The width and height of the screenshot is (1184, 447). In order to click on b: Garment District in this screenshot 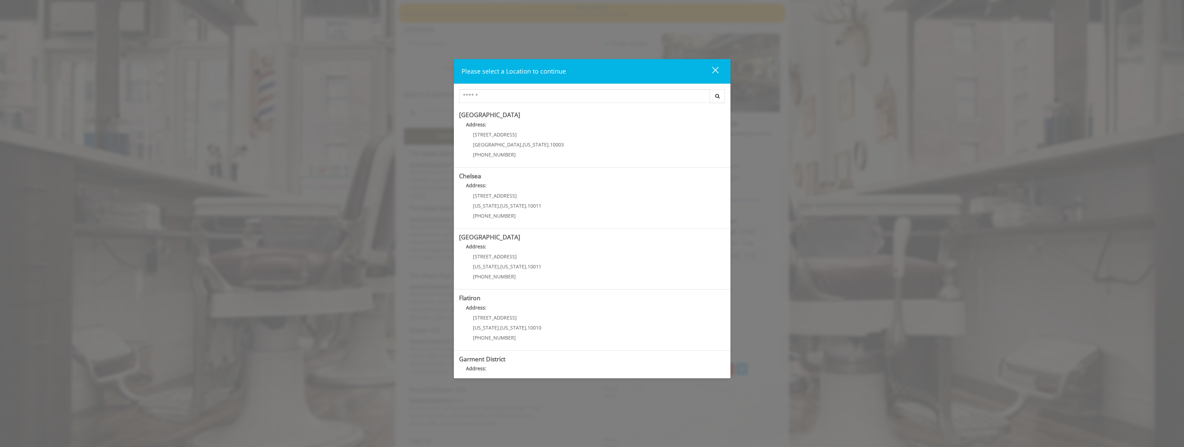, I will do `click(482, 359)`.